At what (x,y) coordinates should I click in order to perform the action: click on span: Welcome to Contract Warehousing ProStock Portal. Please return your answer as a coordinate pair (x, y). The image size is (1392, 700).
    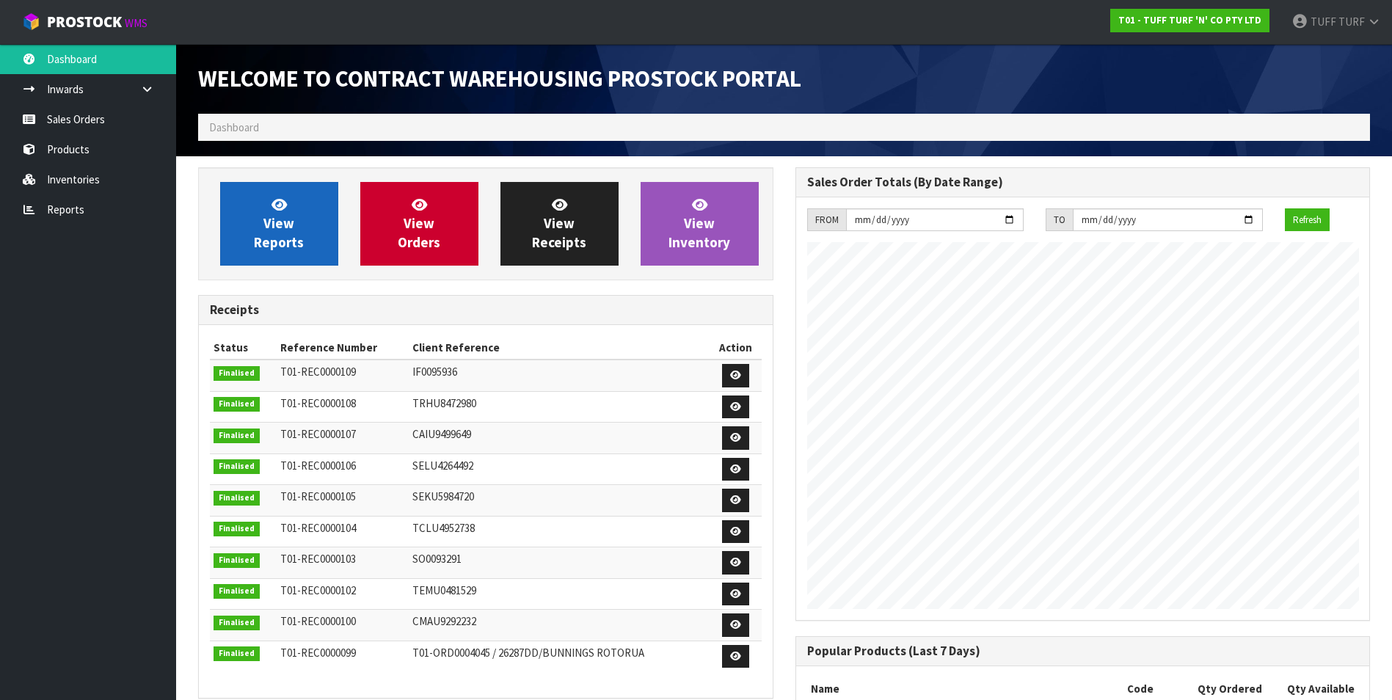
    Looking at the image, I should click on (500, 78).